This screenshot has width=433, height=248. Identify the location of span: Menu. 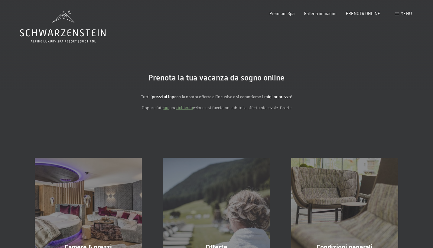
(406, 13).